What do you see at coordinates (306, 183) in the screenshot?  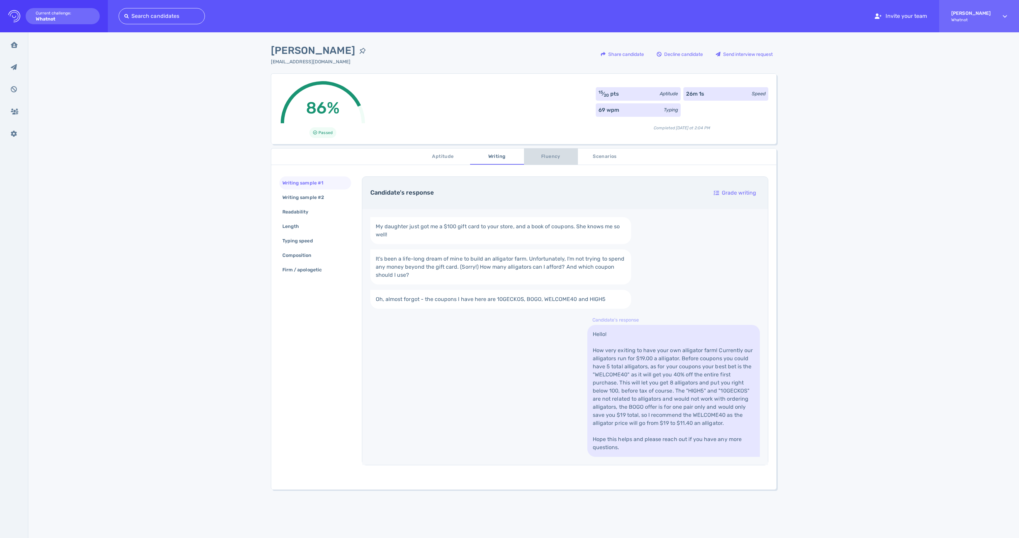 I see `div: Writing sample #1` at bounding box center [306, 183].